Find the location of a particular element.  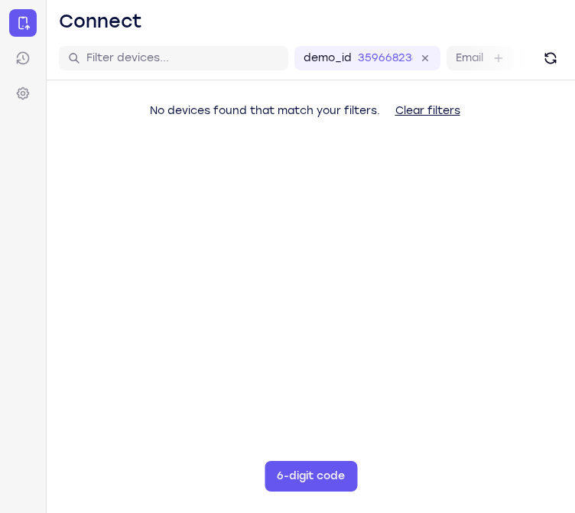

a: Settings is located at coordinates (23, 93).